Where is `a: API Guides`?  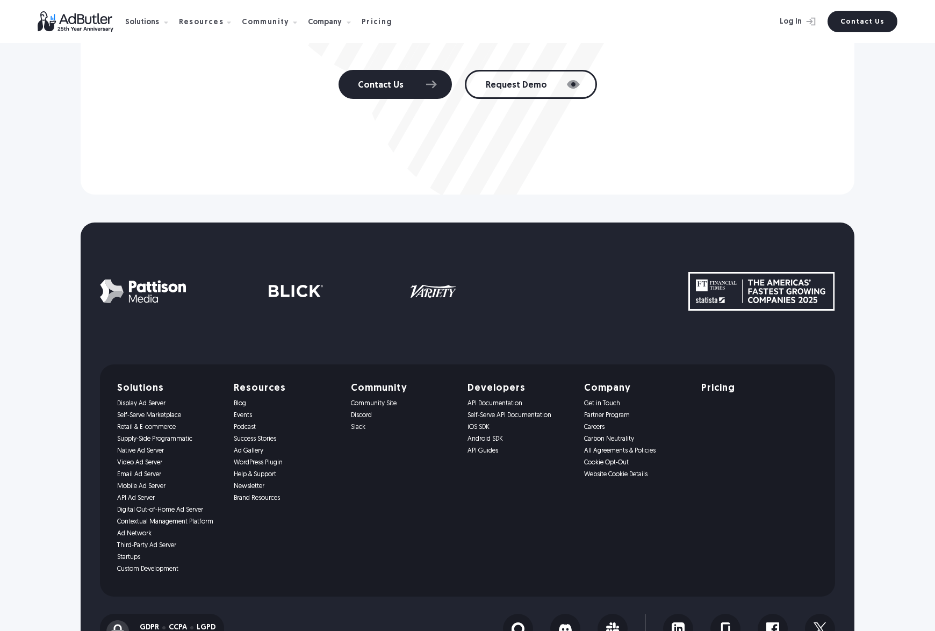 a: API Guides is located at coordinates (519, 451).